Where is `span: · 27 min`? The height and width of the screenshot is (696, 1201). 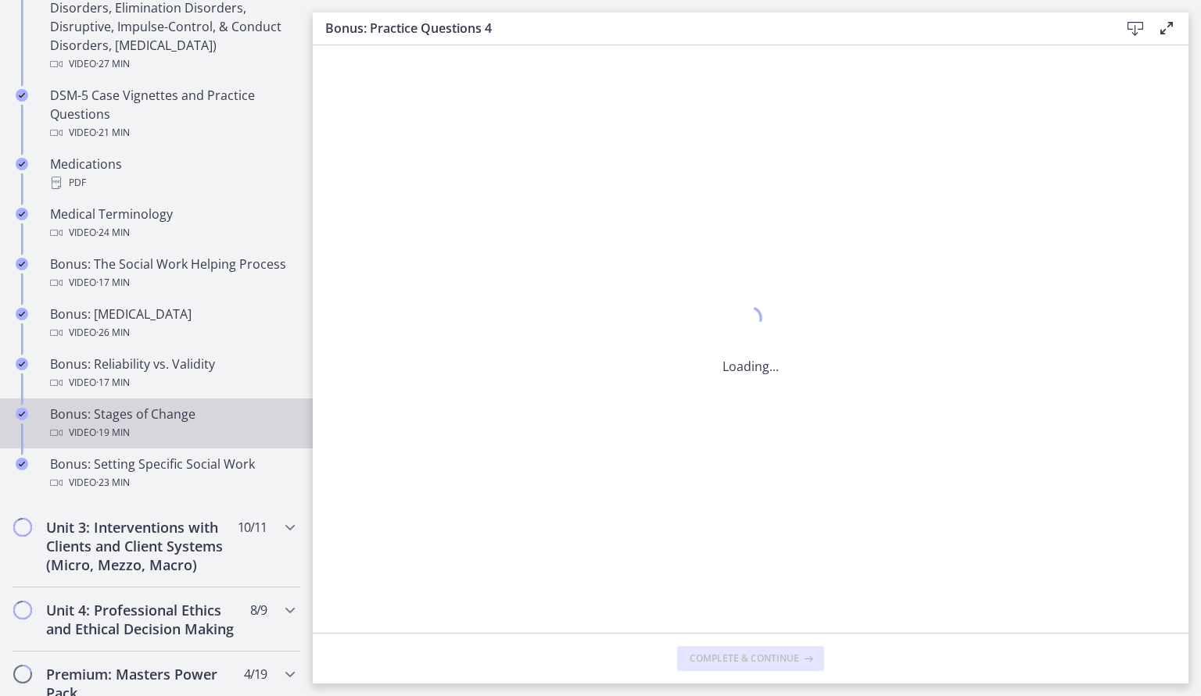
span: · 27 min is located at coordinates (113, 64).